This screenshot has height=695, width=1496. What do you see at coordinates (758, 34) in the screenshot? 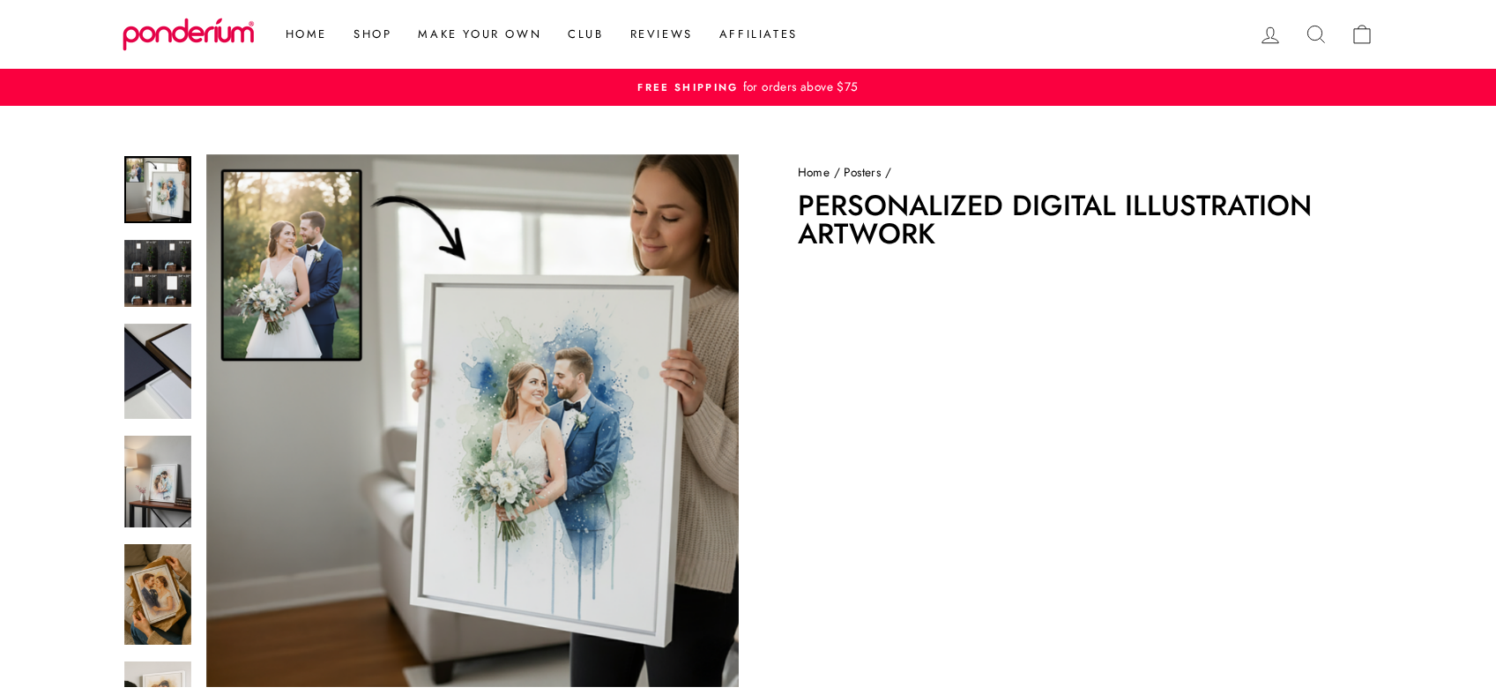
I see `a: Affiliates` at bounding box center [758, 34].